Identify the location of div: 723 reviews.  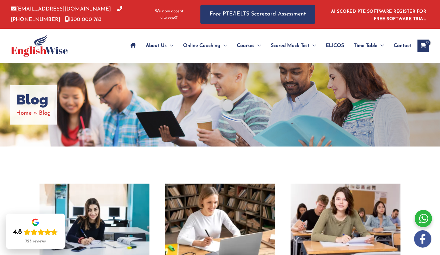
(36, 241).